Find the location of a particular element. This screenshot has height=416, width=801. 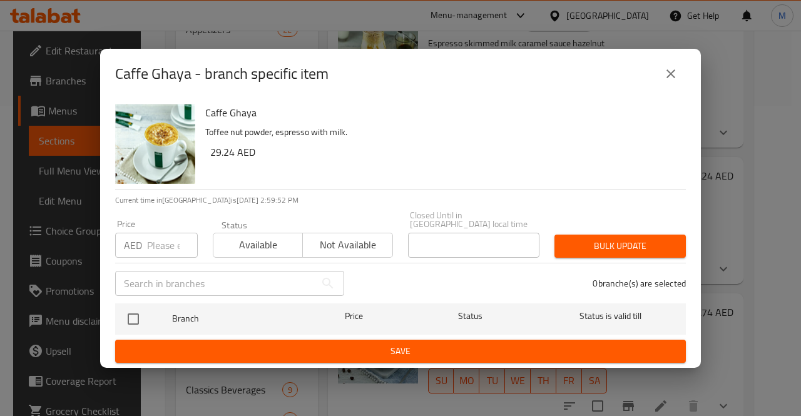

img: Caffe Ghaya is located at coordinates (155, 144).